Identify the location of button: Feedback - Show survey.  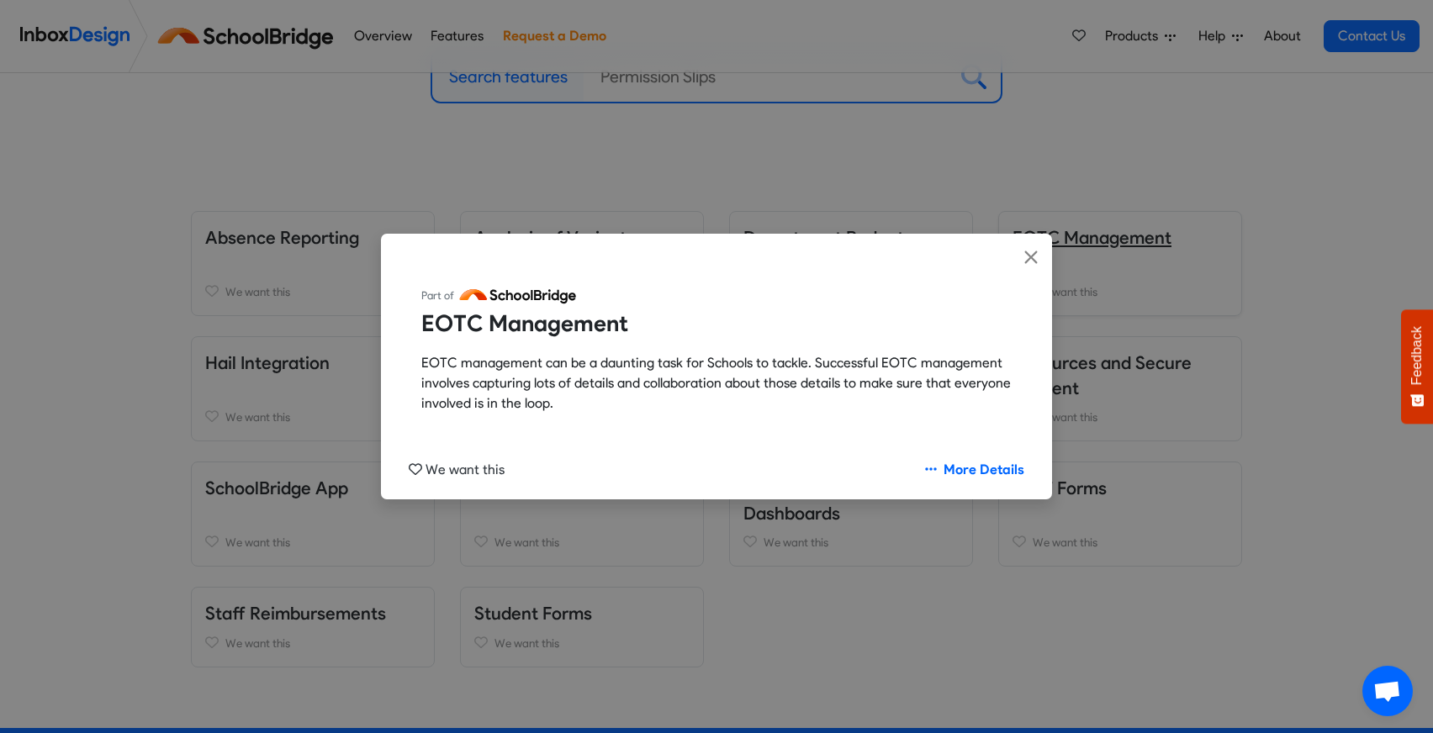
(1417, 367).